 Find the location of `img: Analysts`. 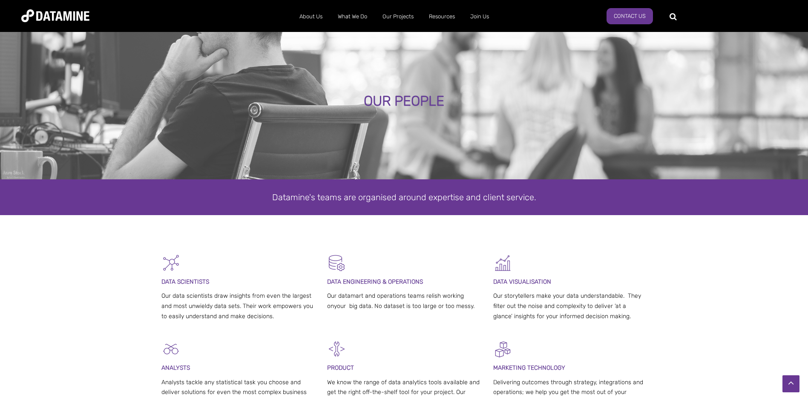

img: Analysts is located at coordinates (171, 349).